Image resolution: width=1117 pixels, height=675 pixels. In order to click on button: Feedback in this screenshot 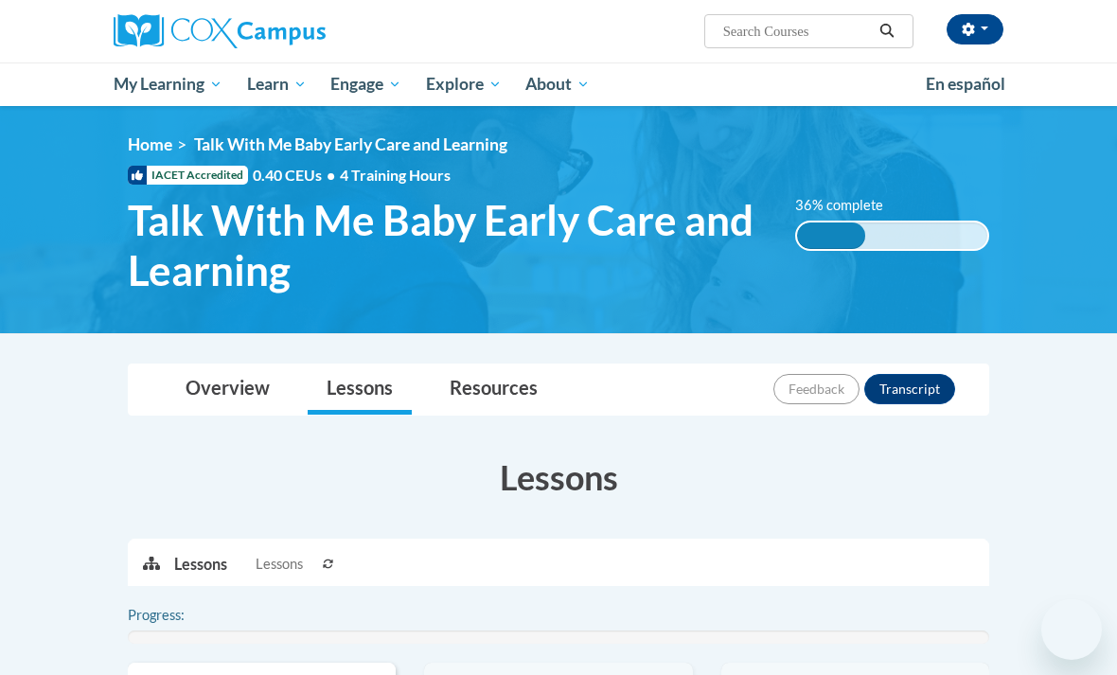, I will do `click(816, 389)`.